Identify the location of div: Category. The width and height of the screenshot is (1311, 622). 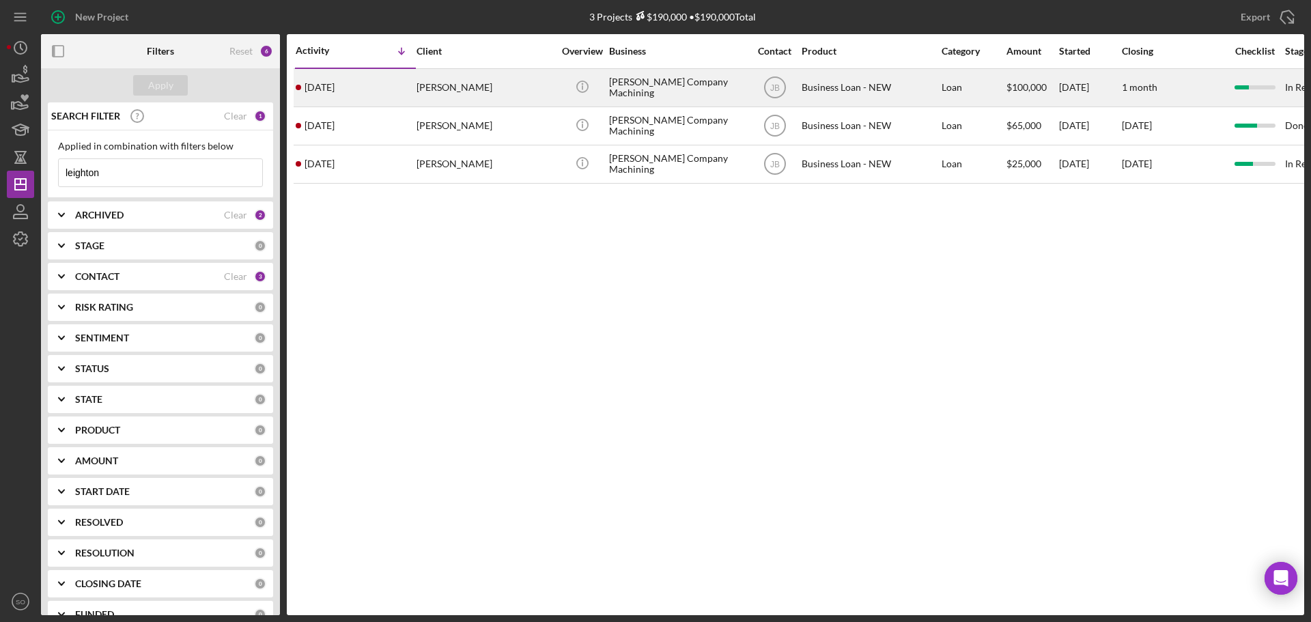
(973, 51).